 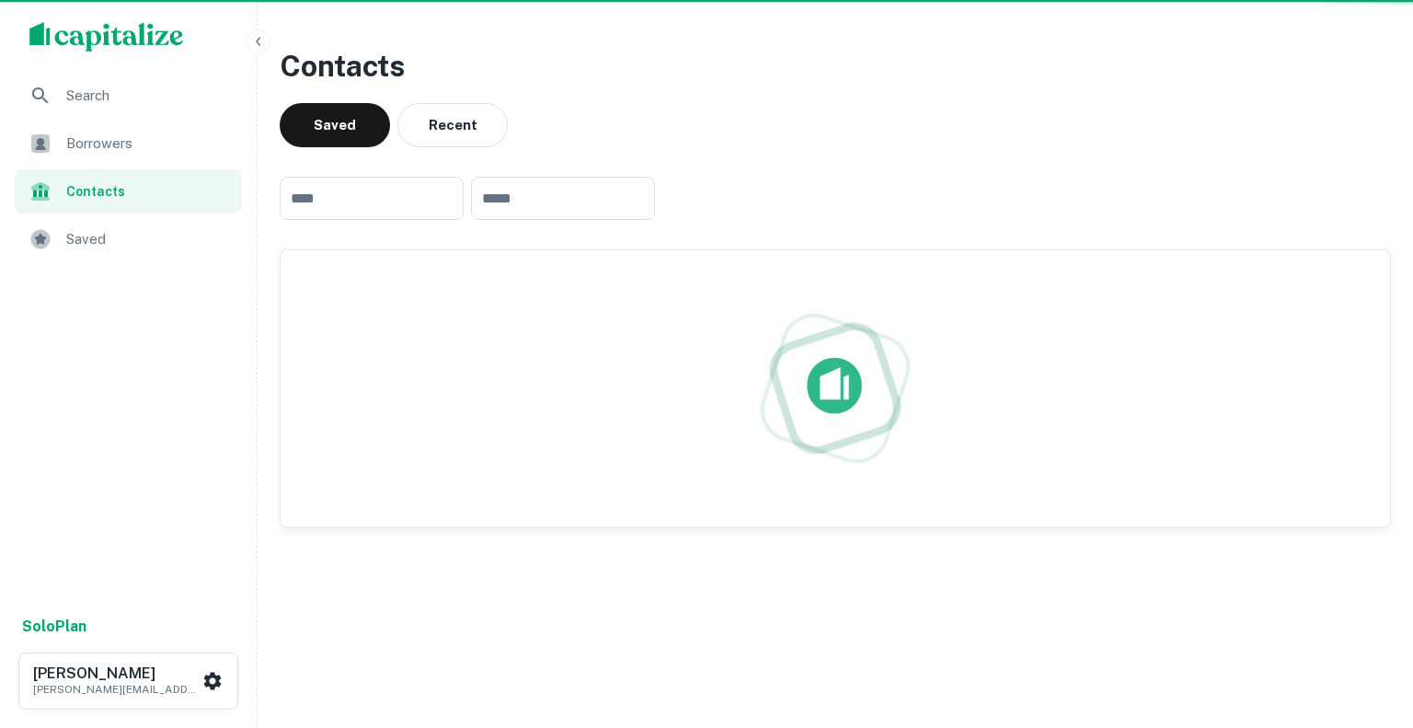 I want to click on strong: Solo Plan, so click(x=54, y=625).